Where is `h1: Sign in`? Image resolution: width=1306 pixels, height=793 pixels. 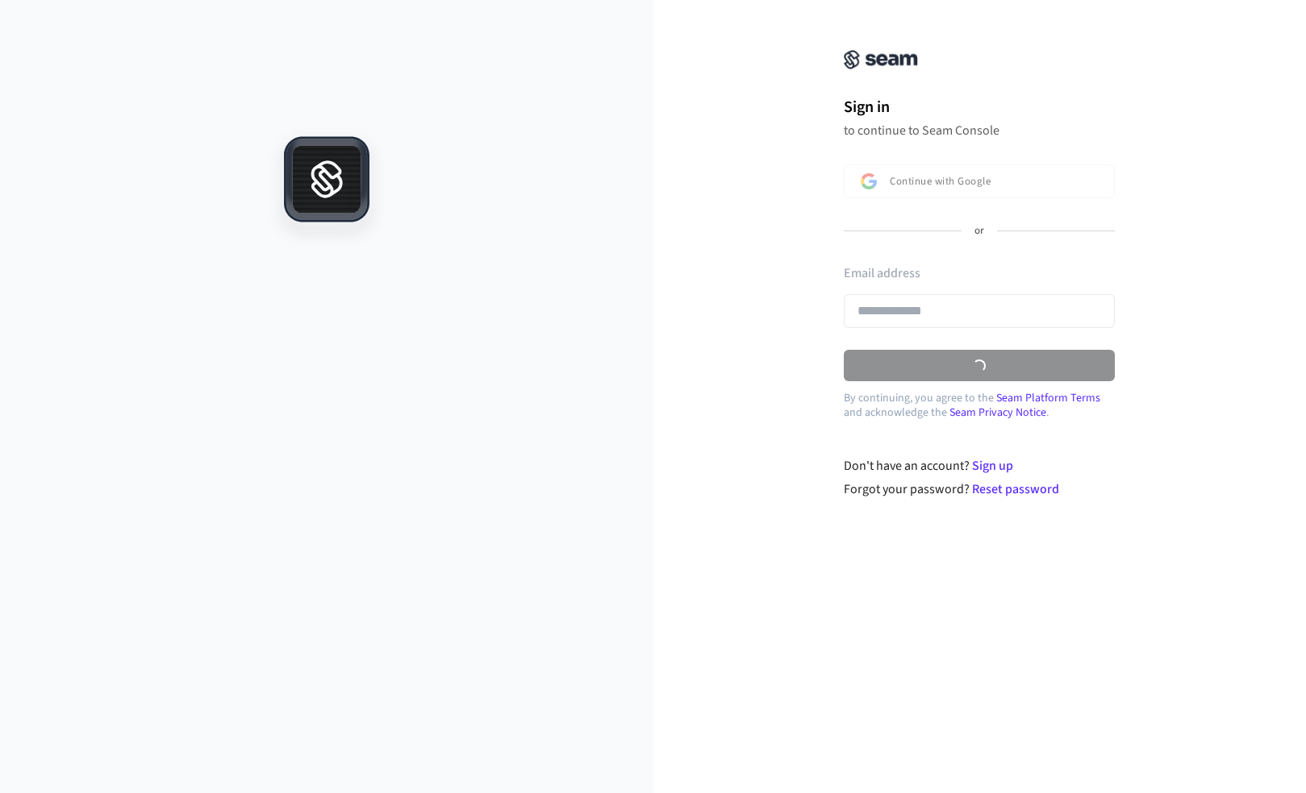 h1: Sign in is located at coordinates (979, 107).